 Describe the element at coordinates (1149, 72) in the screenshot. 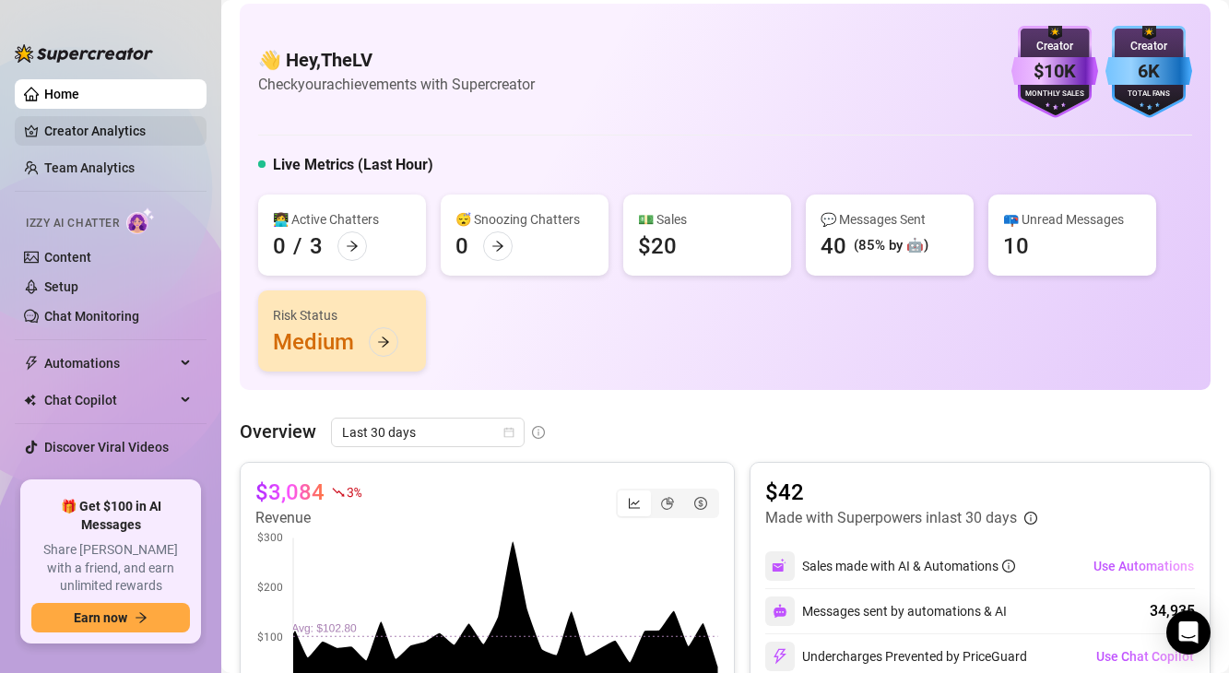

I see `img: blue-badge-DgoSNQY1.svg` at that location.